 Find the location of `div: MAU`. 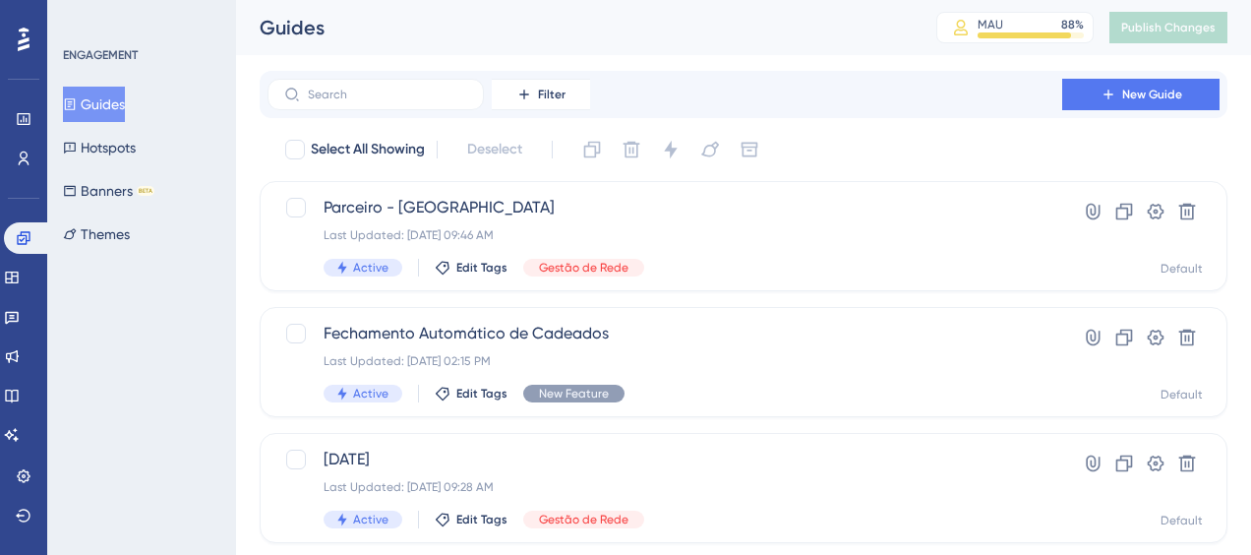

div: MAU is located at coordinates (990, 25).